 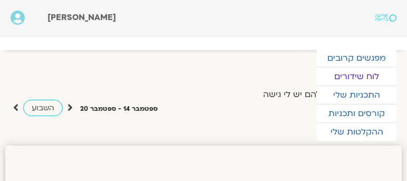 I want to click on p: ספטמבר 14 - ספטמבר 20, so click(x=119, y=109).